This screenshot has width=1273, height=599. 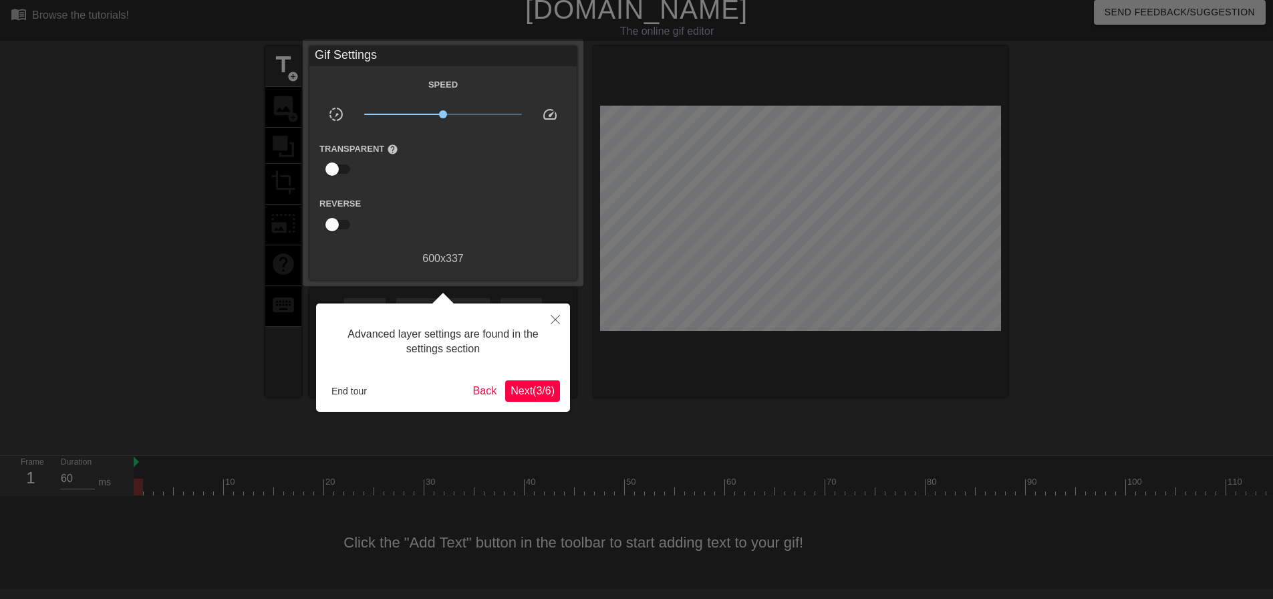 What do you see at coordinates (443, 342) in the screenshot?
I see `div: Advanced layer settings are found in the settings section` at bounding box center [443, 342].